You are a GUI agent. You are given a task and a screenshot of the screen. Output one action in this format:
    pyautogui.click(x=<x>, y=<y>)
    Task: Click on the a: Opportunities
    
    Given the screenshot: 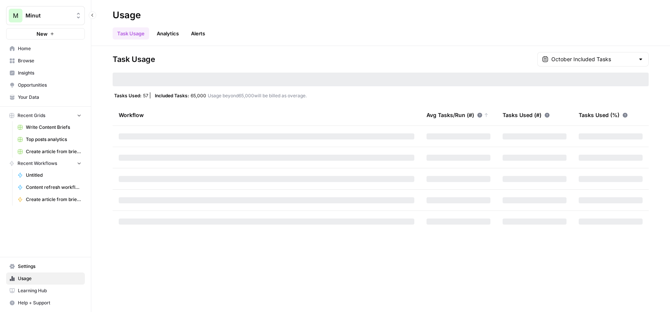 What is the action you would take?
    pyautogui.click(x=45, y=85)
    